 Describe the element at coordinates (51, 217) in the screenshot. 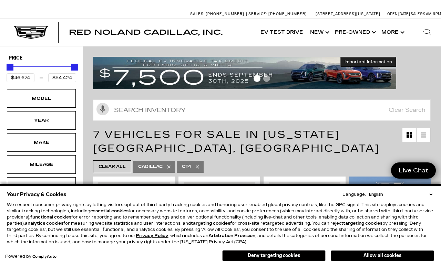

I see `strong: functional cookies` at that location.